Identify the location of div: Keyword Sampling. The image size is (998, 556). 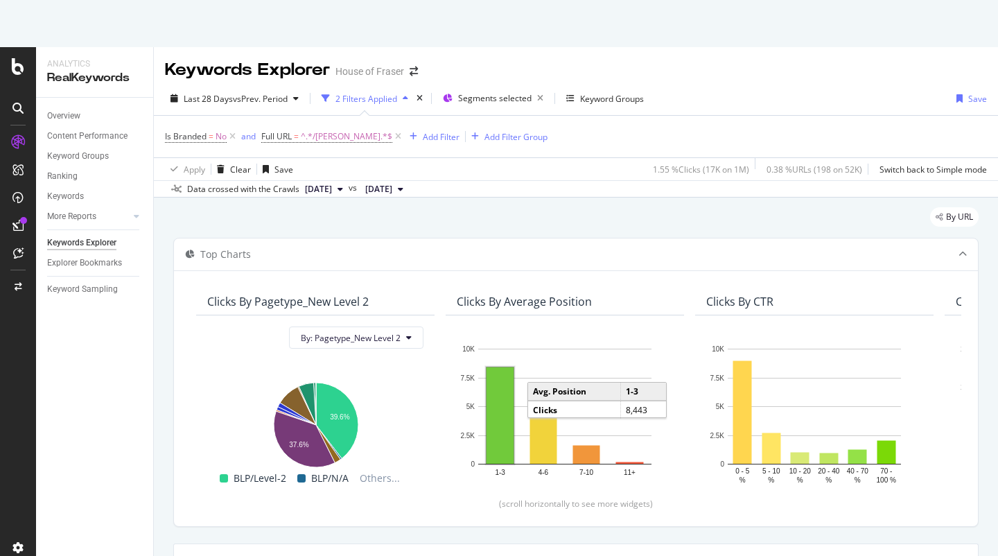
(82, 289).